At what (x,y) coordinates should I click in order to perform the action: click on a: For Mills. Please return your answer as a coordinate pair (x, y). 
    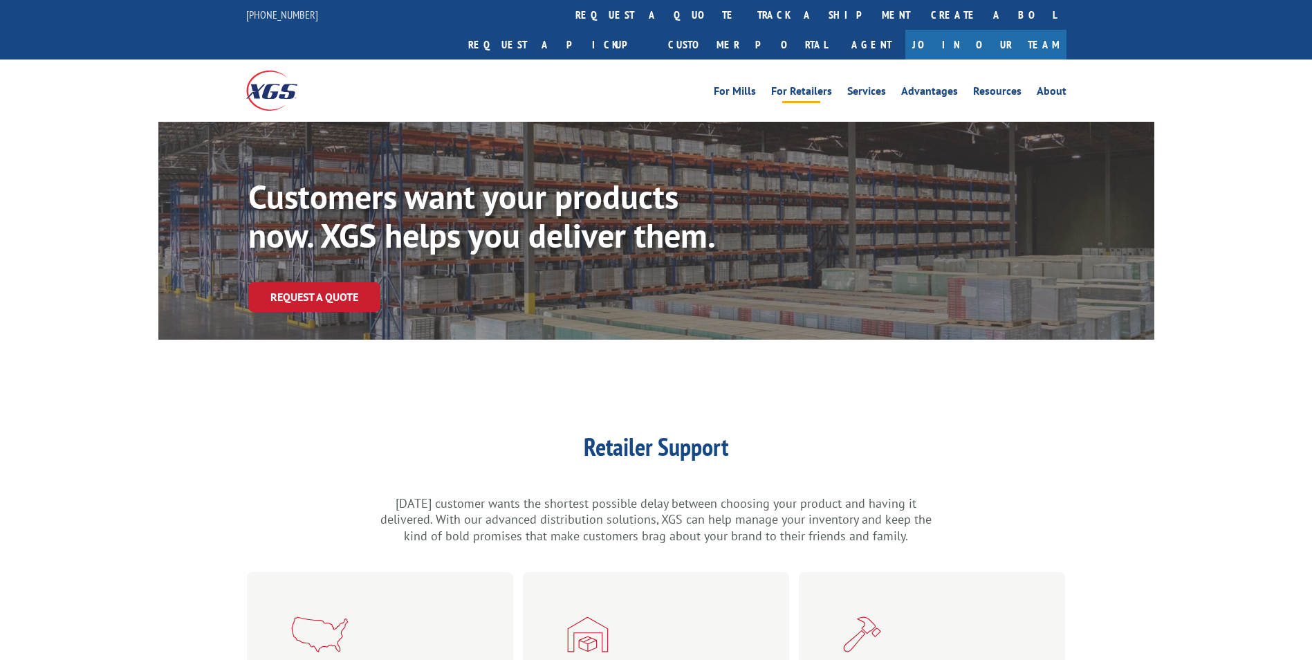
    Looking at the image, I should click on (735, 93).